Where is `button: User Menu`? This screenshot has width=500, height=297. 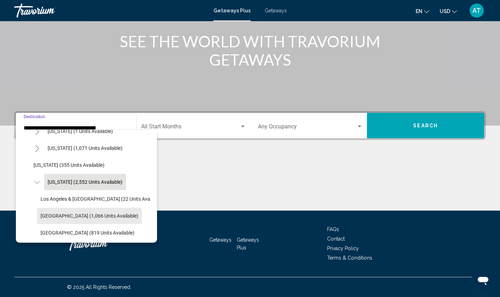 button: User Menu is located at coordinates (477, 11).